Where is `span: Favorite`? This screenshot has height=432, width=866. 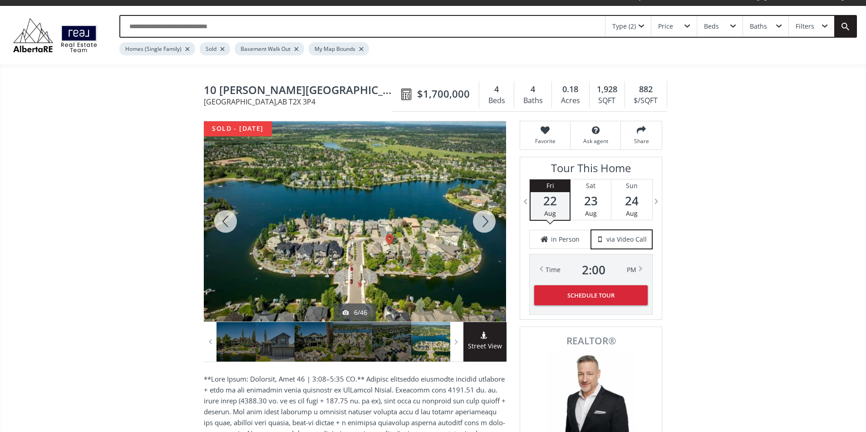
span: Favorite is located at coordinates (545, 141).